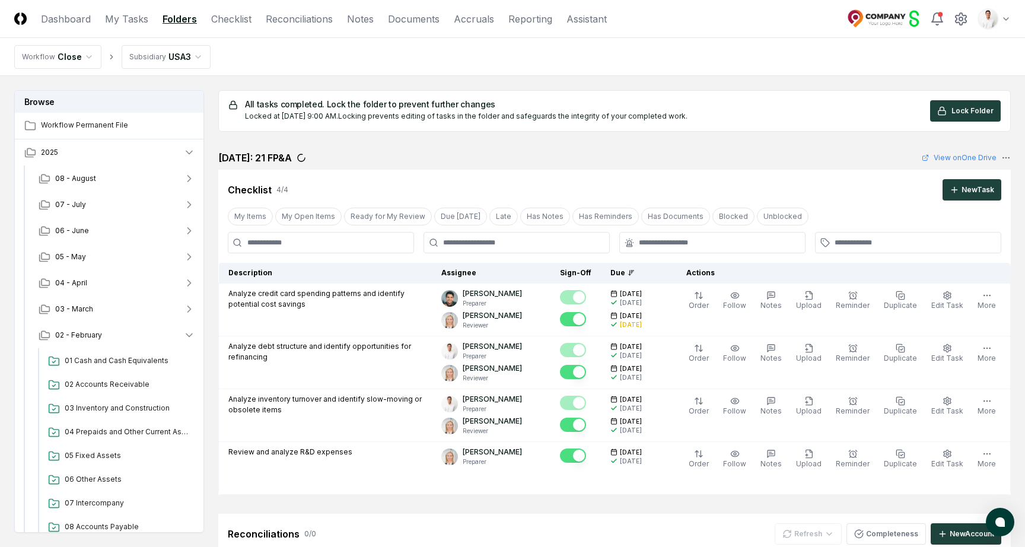 The width and height of the screenshot is (1025, 547). What do you see at coordinates (545, 217) in the screenshot?
I see `button: Has Notes` at bounding box center [545, 217].